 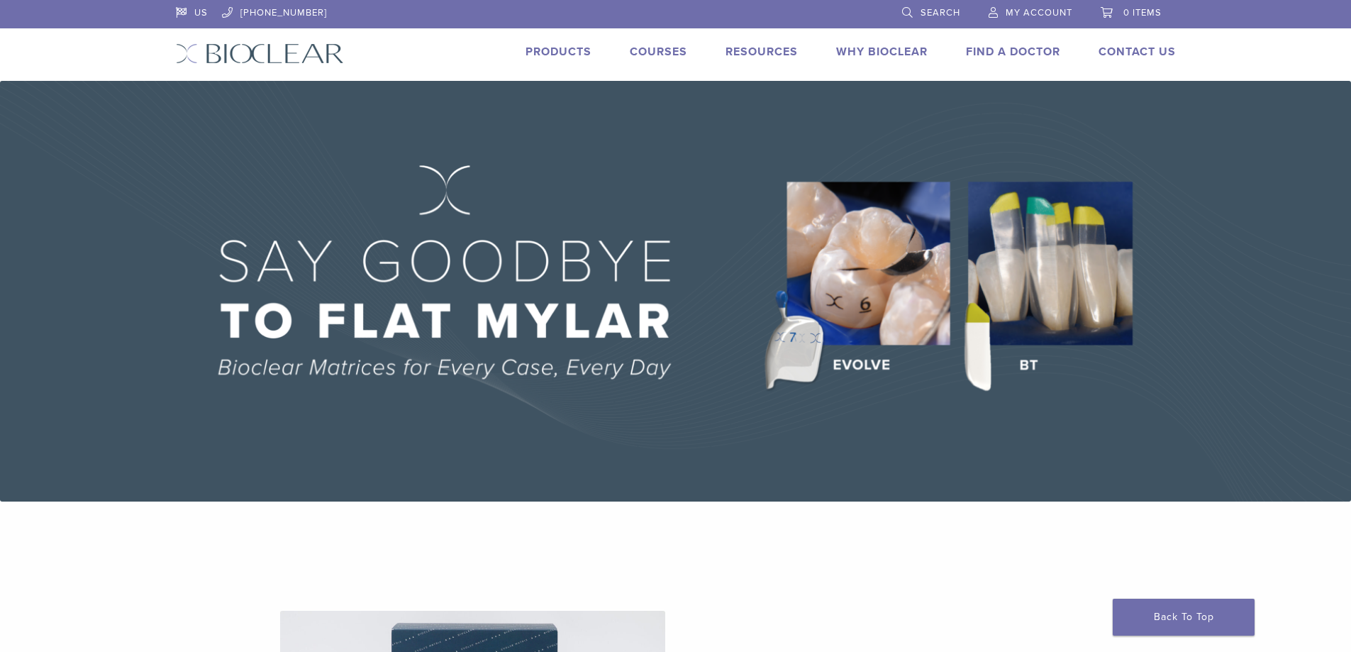 I want to click on a: Courses, so click(x=658, y=52).